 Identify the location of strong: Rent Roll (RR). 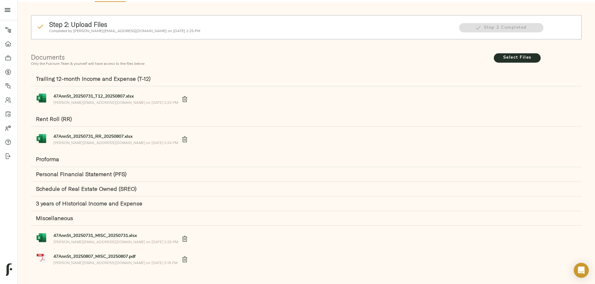
(54, 119).